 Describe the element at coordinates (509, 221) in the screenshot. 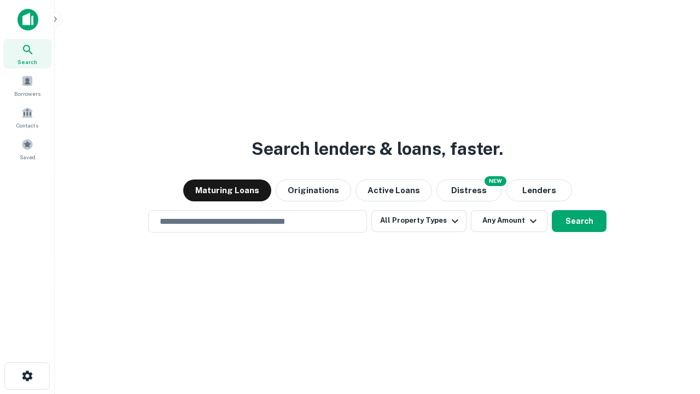

I see `button: Any Amount` at that location.